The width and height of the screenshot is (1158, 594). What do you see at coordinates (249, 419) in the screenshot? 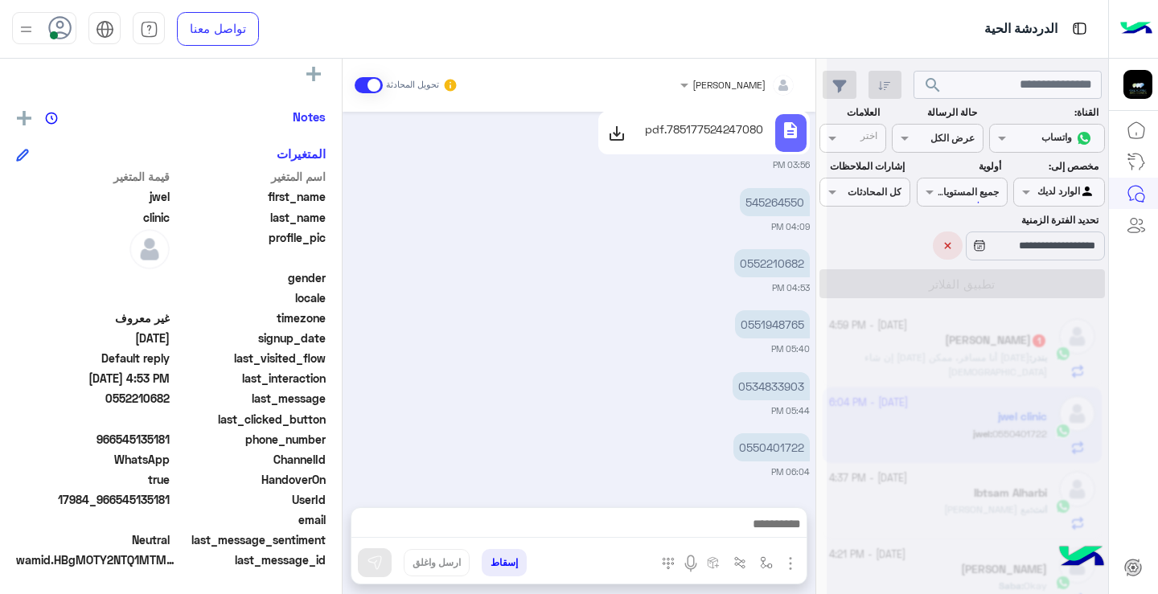
I see `span: last_clicked_button` at bounding box center [249, 419].